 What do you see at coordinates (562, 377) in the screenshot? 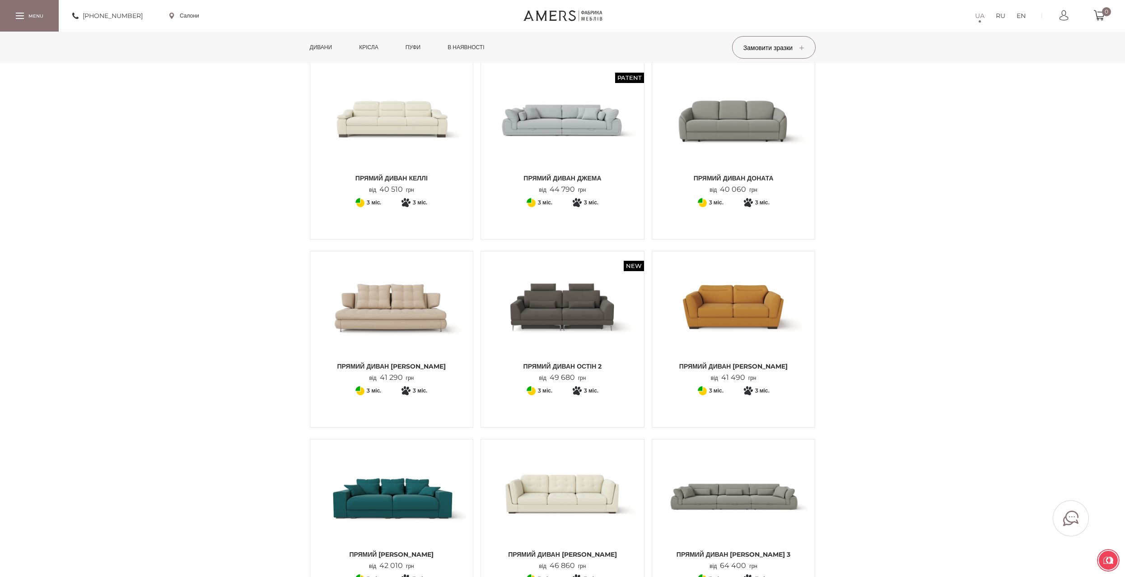
I see `span: 49 680` at bounding box center [562, 377].